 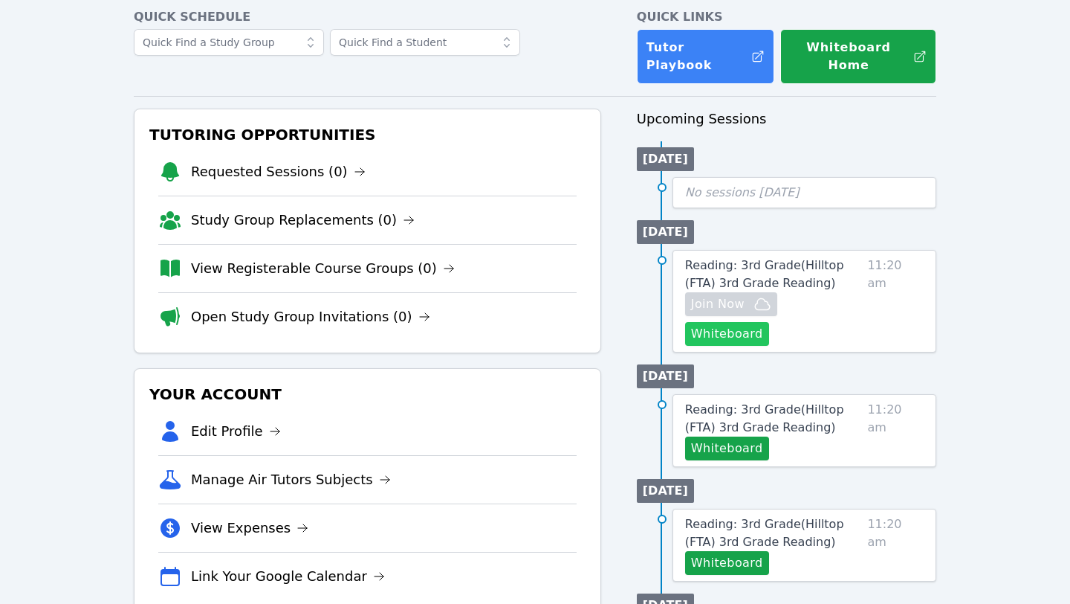 I want to click on h3: Your Account, so click(x=367, y=394).